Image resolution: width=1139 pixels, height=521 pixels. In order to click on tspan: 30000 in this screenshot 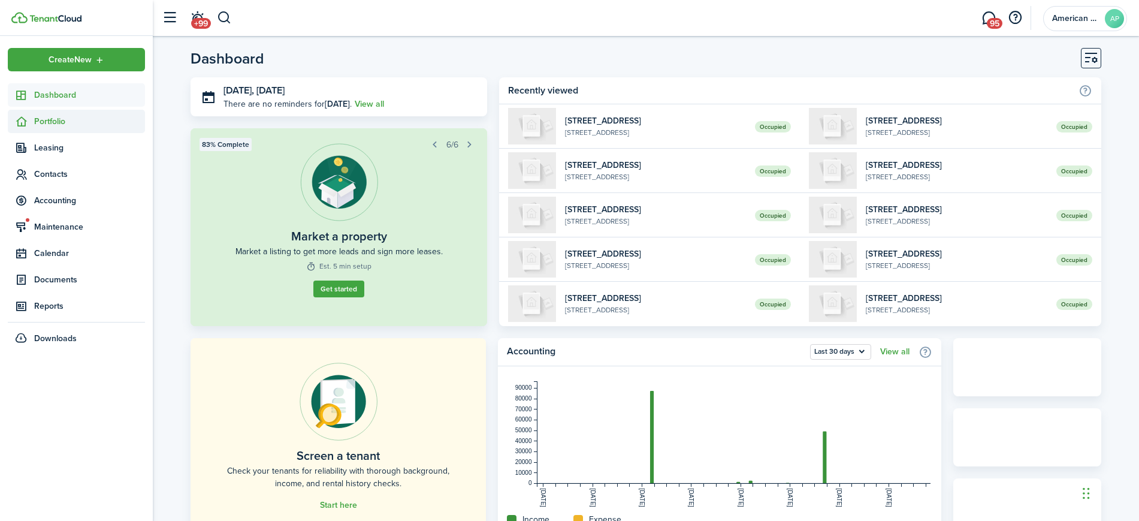, I will do `click(524, 451)`.